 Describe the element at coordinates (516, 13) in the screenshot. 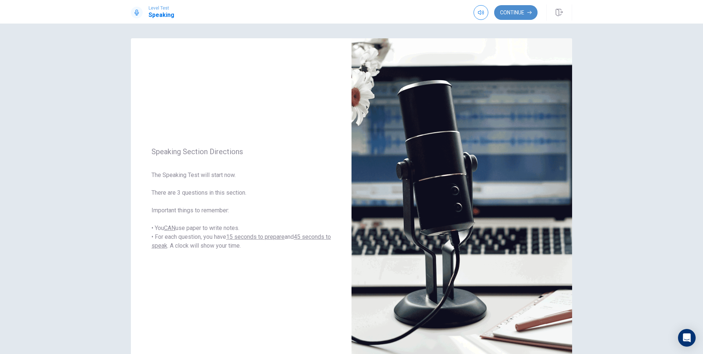

I see `button: Continue` at that location.